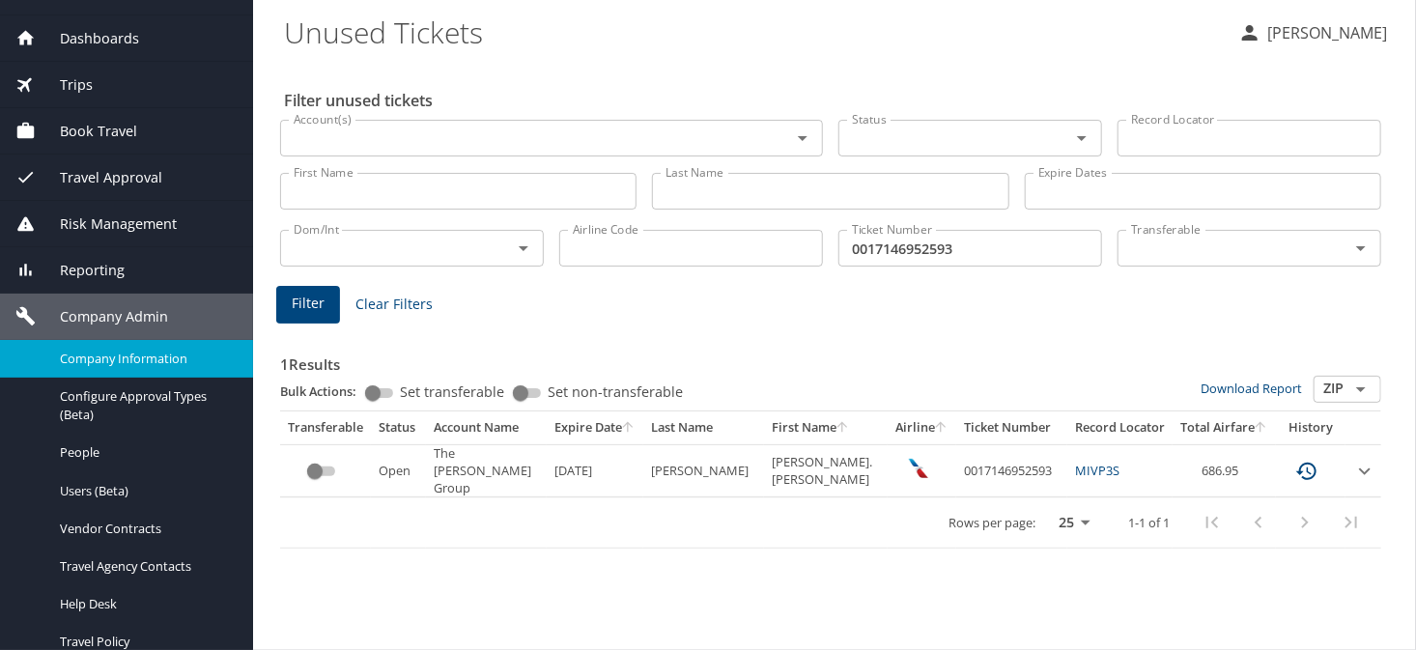  Describe the element at coordinates (394, 304) in the screenshot. I see `button: Clear Filters` at that location.